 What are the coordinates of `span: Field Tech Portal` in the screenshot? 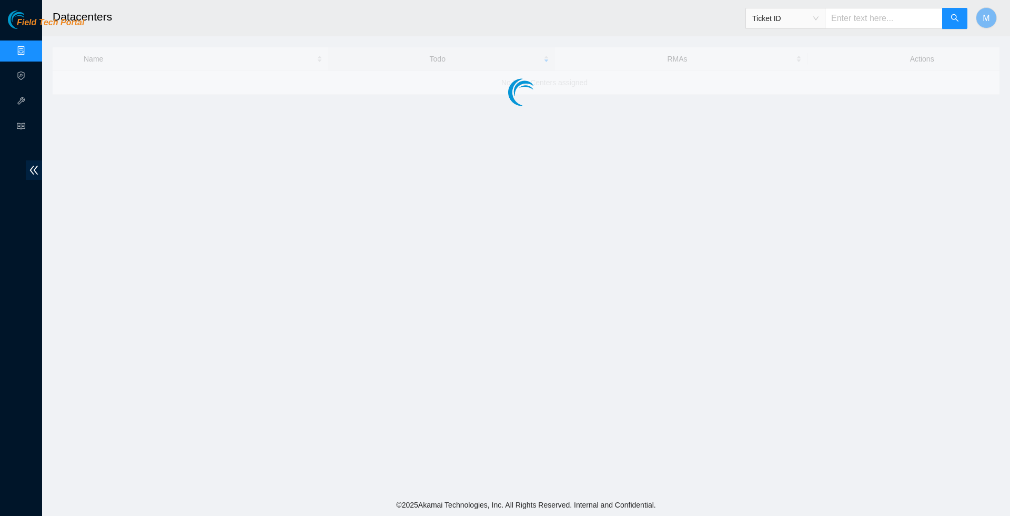 It's located at (50, 23).